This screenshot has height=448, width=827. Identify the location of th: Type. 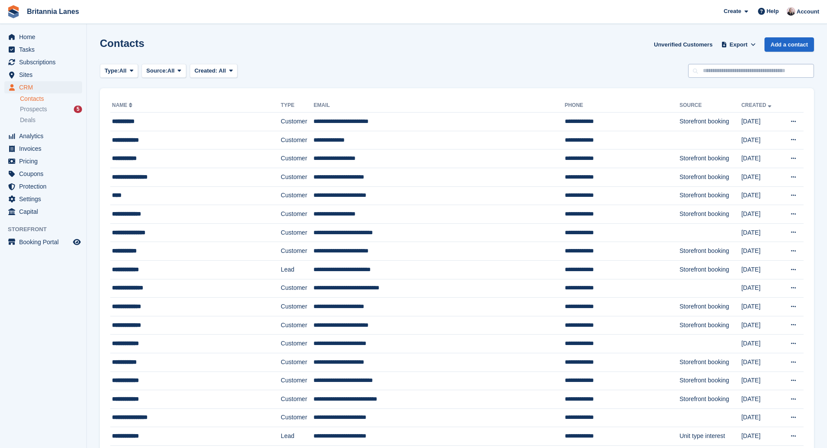
(297, 105).